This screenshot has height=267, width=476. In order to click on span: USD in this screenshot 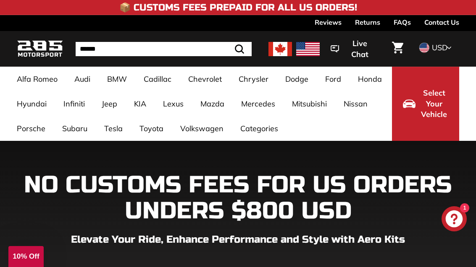, I will do `click(439, 47)`.